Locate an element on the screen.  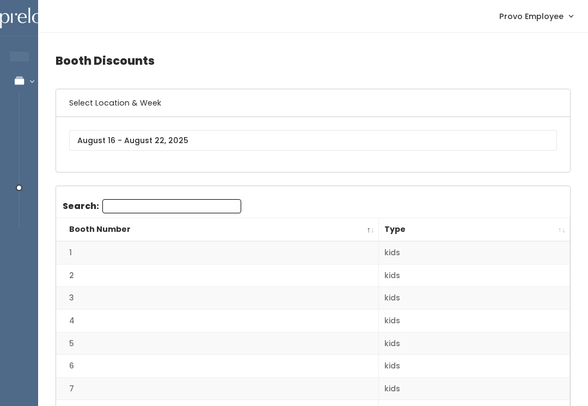
h4: Booth Discounts is located at coordinates (313, 60).